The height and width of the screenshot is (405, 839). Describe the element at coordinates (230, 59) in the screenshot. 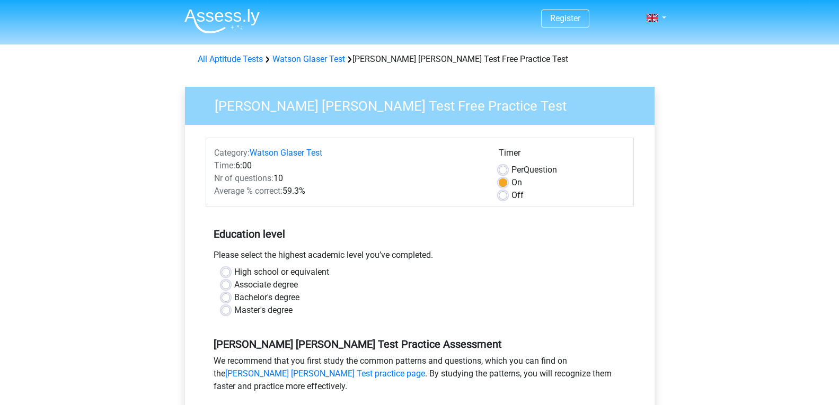

I see `a: All Aptitude Tests` at that location.